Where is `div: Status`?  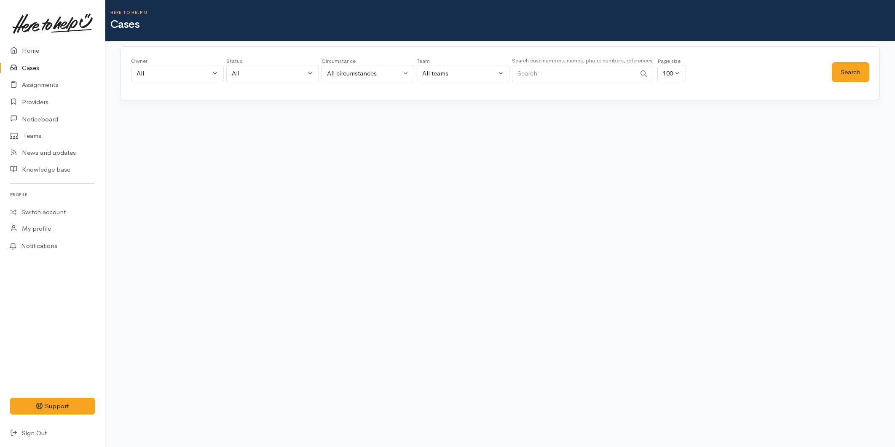 div: Status is located at coordinates (273, 61).